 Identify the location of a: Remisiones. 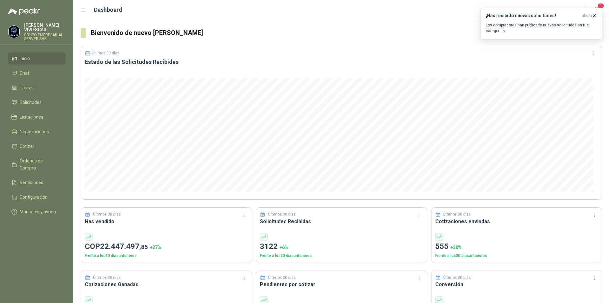
(37, 182).